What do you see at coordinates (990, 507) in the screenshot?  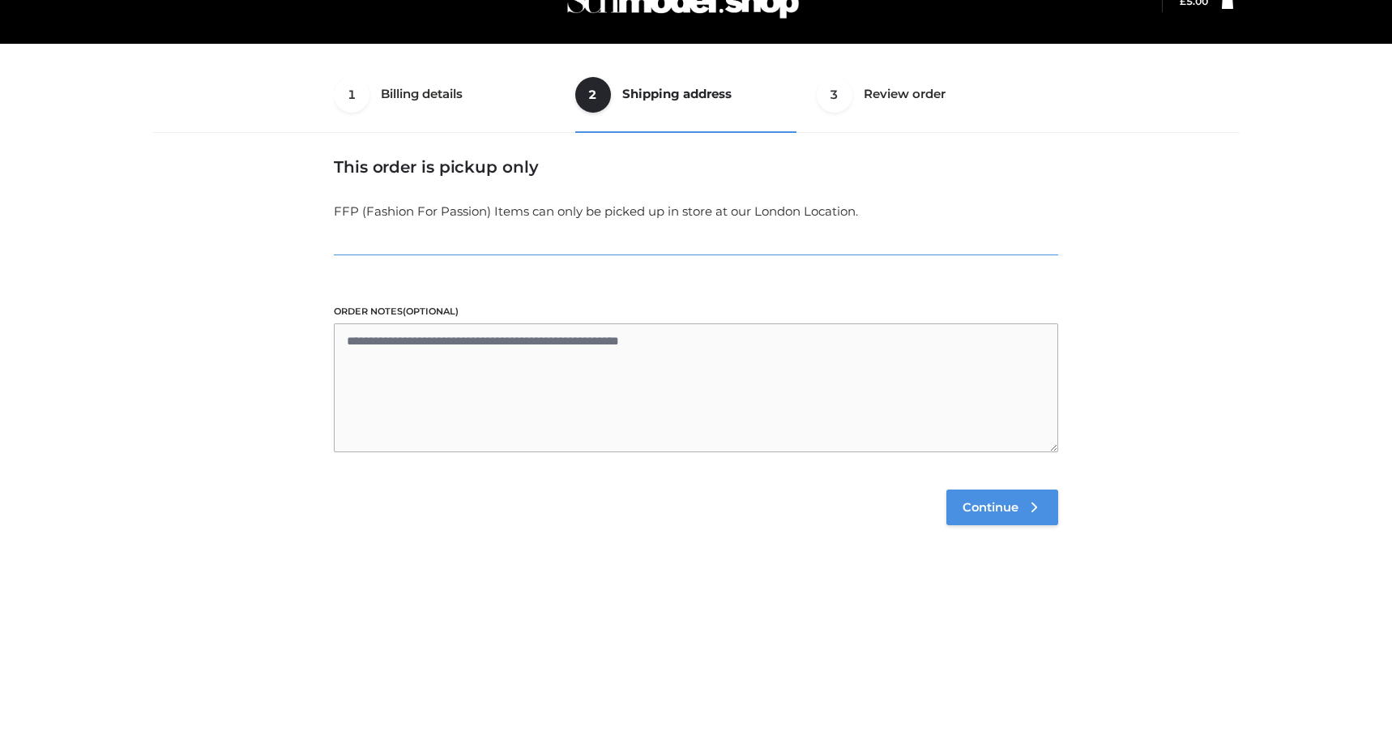 I see `span: Continue` at bounding box center [990, 507].